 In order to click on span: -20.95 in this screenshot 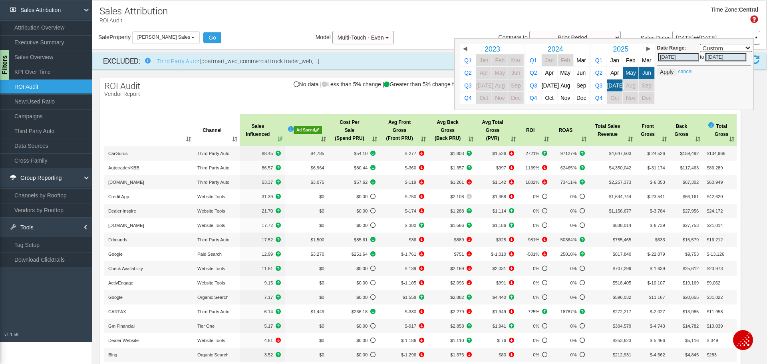, I will do `click(354, 182)`.